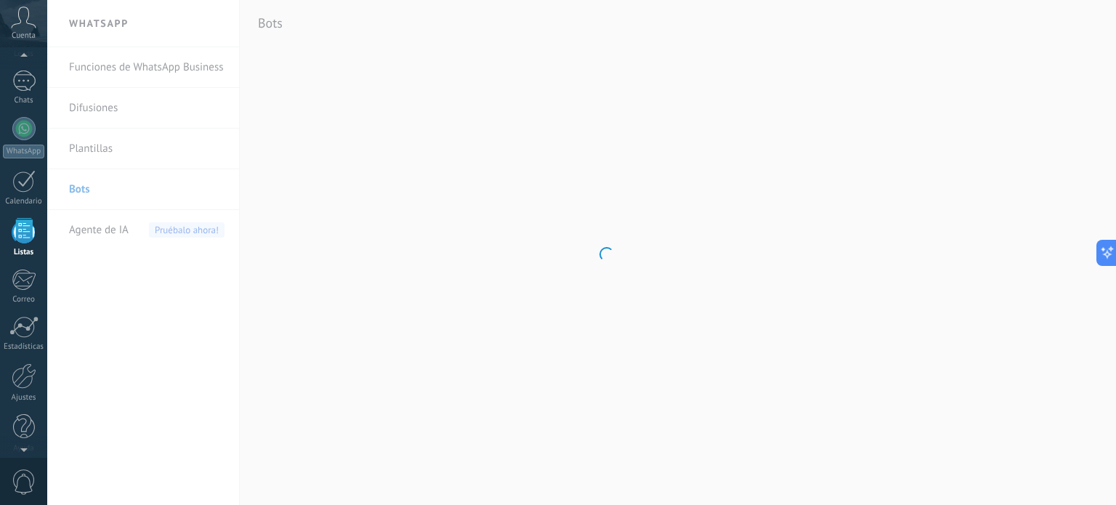  I want to click on div: Chats, so click(24, 100).